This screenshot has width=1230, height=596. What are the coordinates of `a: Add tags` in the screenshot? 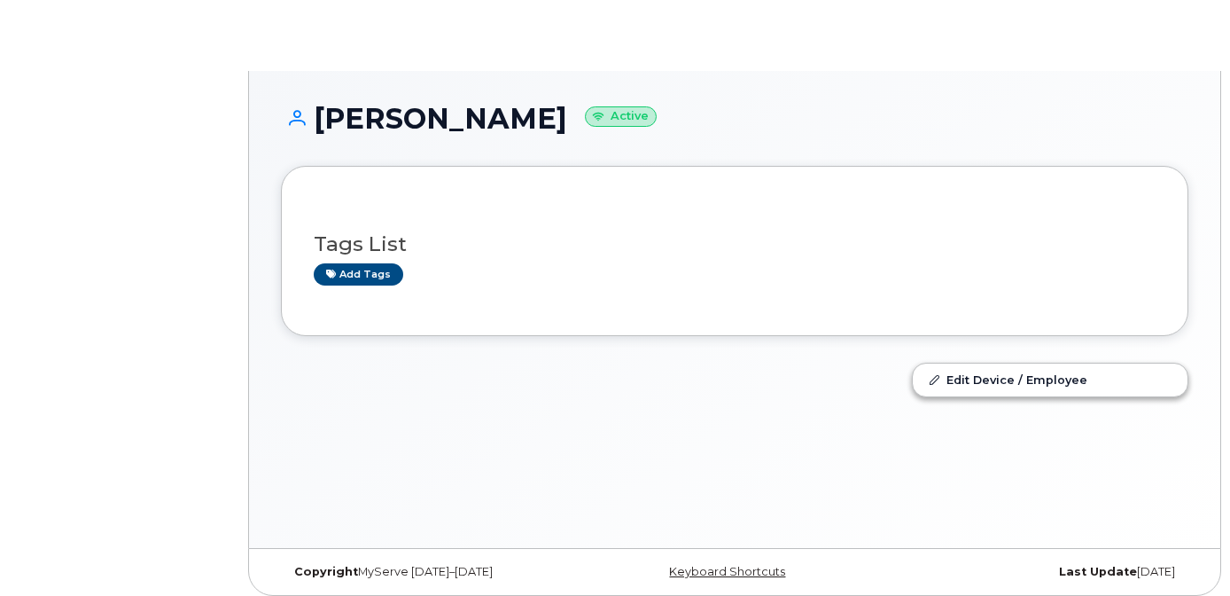 It's located at (358, 274).